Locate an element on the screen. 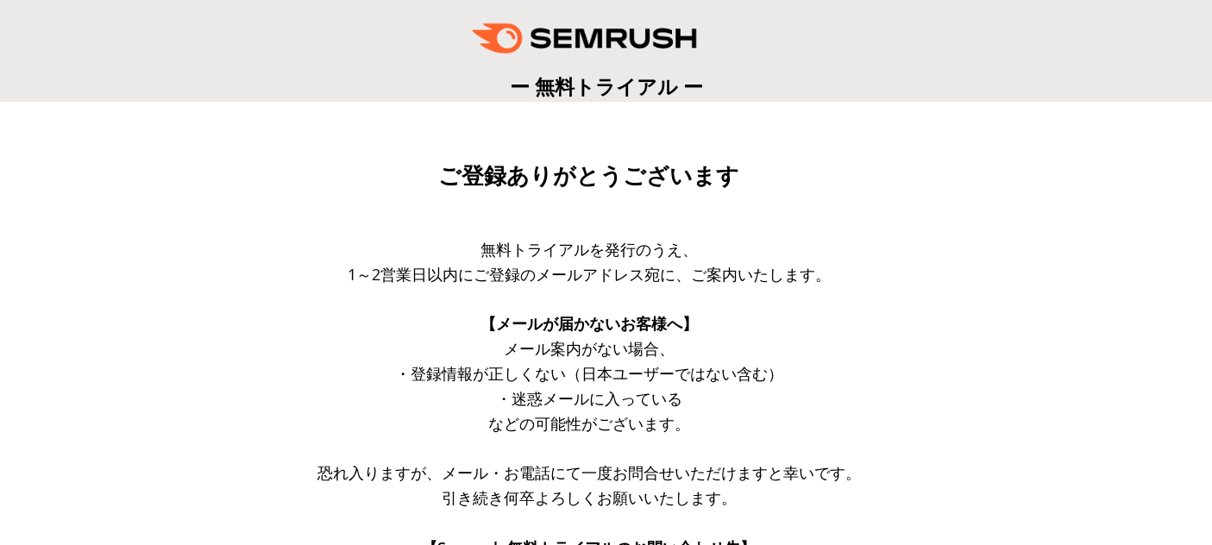 This screenshot has height=545, width=1212. span: 恐れ入りますが、メール・お電話にて一度お問合せいただけますと幸いです。 is located at coordinates (589, 473).